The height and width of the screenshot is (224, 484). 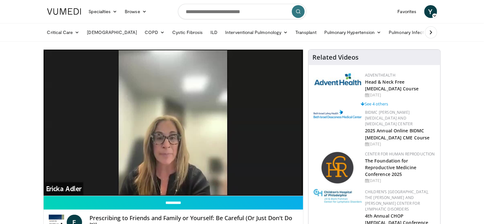 I want to click on img: 5c3c682d-da39-4b33-93a5-b3fb6ba9580b.jpg.150x105_q85_autocrop_double_scale_upscale_version-0.2.jpg, so click(x=337, y=79).